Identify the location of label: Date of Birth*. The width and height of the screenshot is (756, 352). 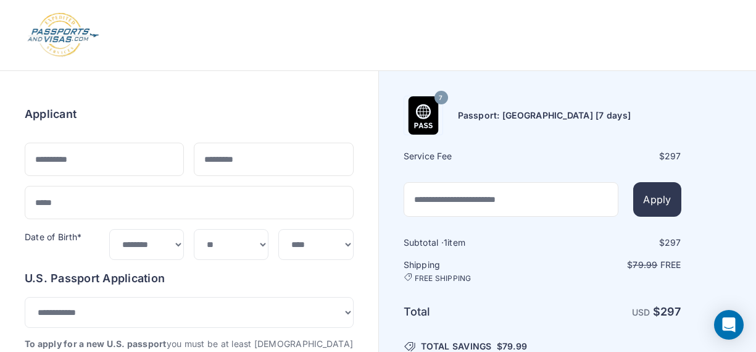
(53, 236).